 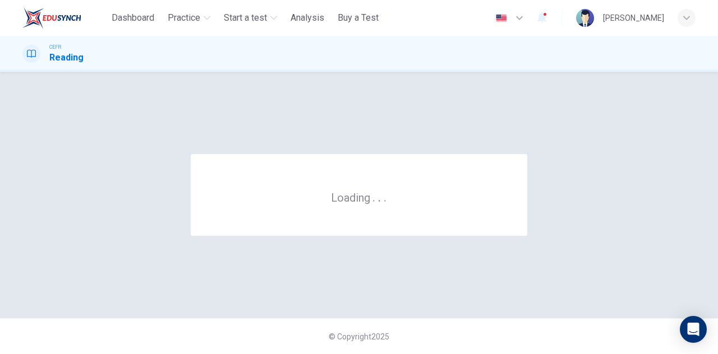 What do you see at coordinates (189, 18) in the screenshot?
I see `button: Practice` at bounding box center [189, 18].